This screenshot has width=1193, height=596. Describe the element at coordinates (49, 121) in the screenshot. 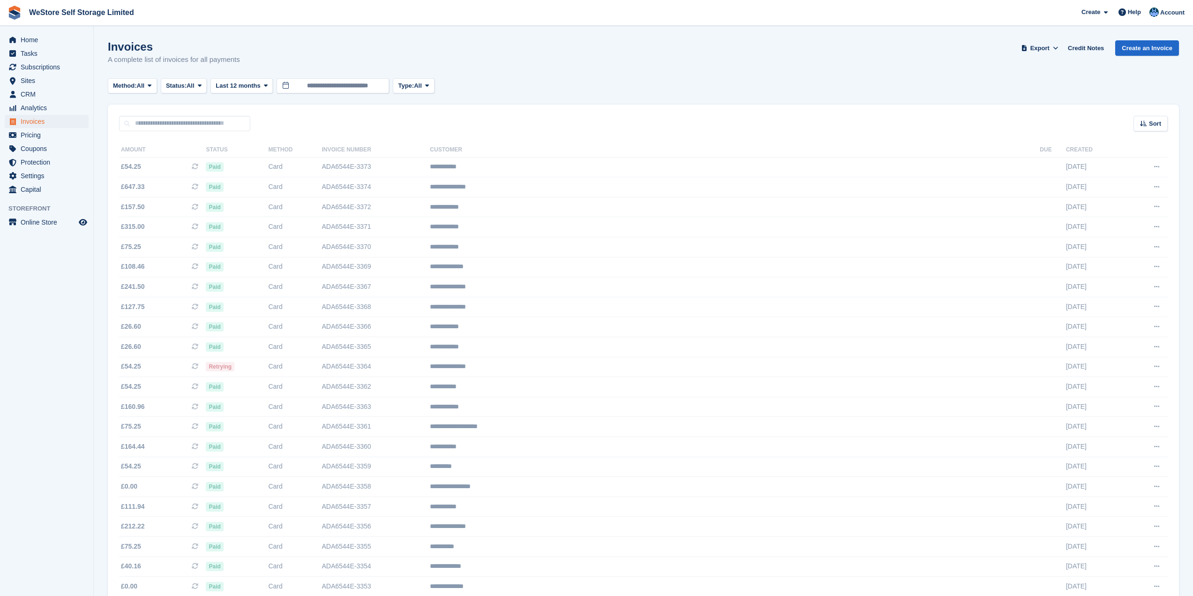

I see `span: Invoices` at that location.